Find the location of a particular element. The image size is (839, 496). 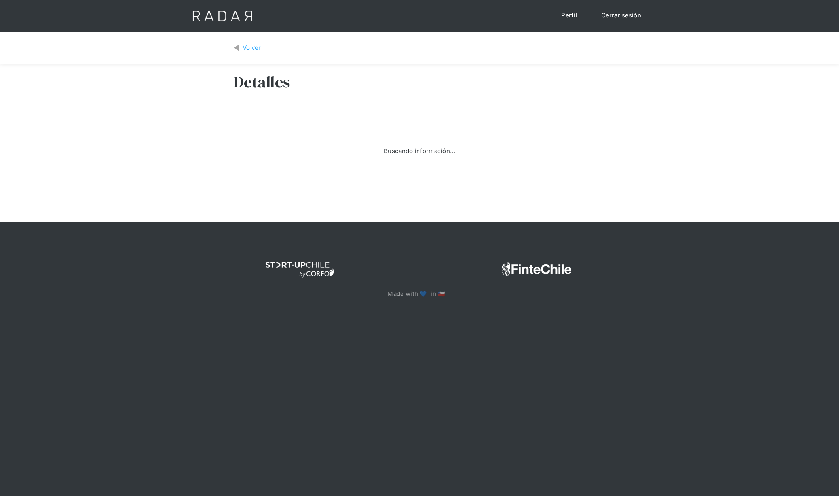

h3: Detalles is located at coordinates (262, 82).